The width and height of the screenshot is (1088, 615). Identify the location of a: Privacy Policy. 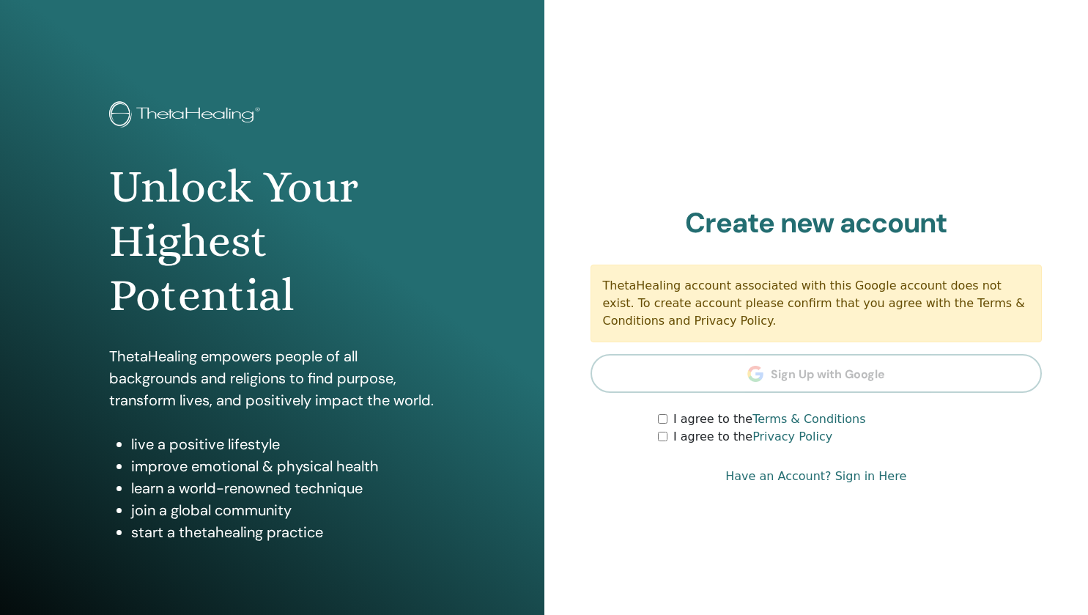
(792, 436).